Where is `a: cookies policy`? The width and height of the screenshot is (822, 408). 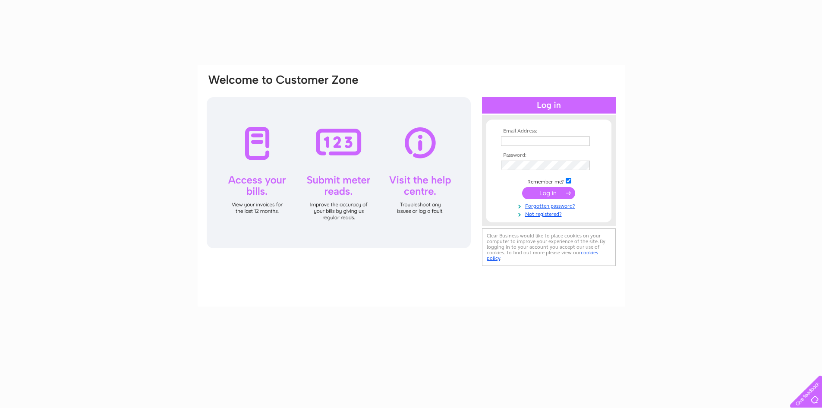 a: cookies policy is located at coordinates (542, 255).